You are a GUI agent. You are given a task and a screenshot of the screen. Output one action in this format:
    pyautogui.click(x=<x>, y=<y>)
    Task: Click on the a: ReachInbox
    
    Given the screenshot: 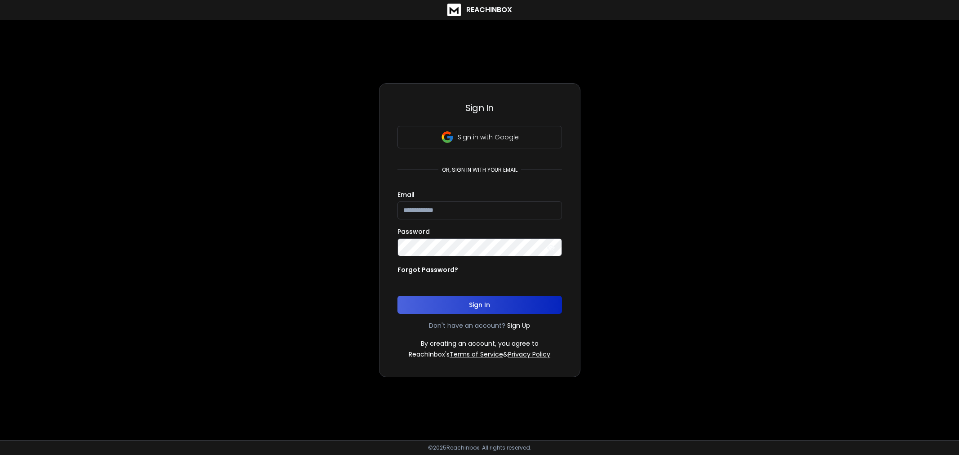 What is the action you would take?
    pyautogui.click(x=479, y=10)
    